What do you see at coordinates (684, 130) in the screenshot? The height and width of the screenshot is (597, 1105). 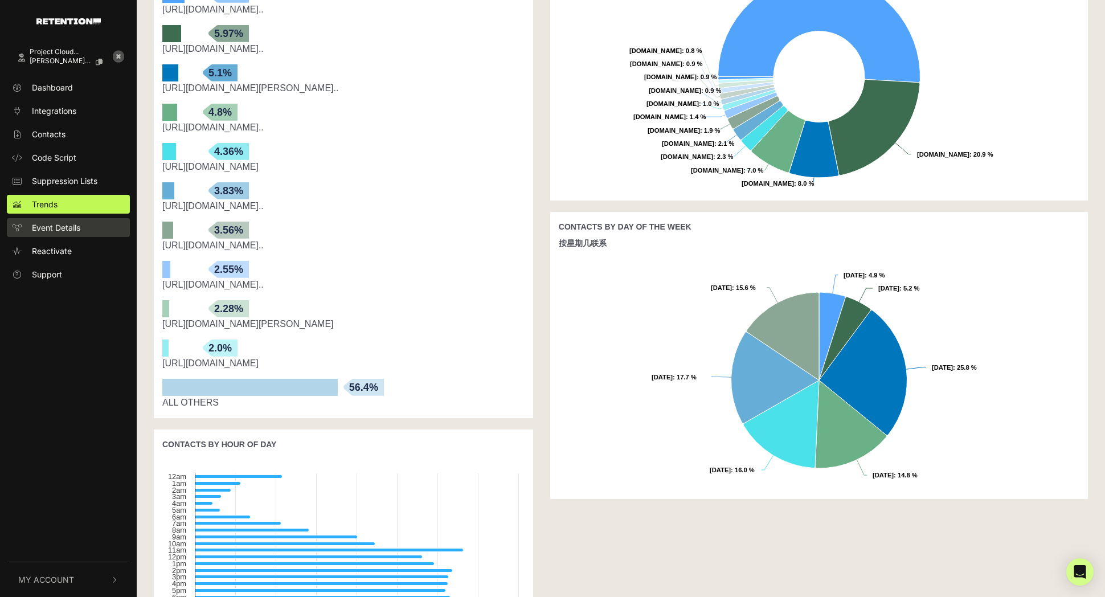 I see `text: : 1.9 %` at bounding box center [684, 130].